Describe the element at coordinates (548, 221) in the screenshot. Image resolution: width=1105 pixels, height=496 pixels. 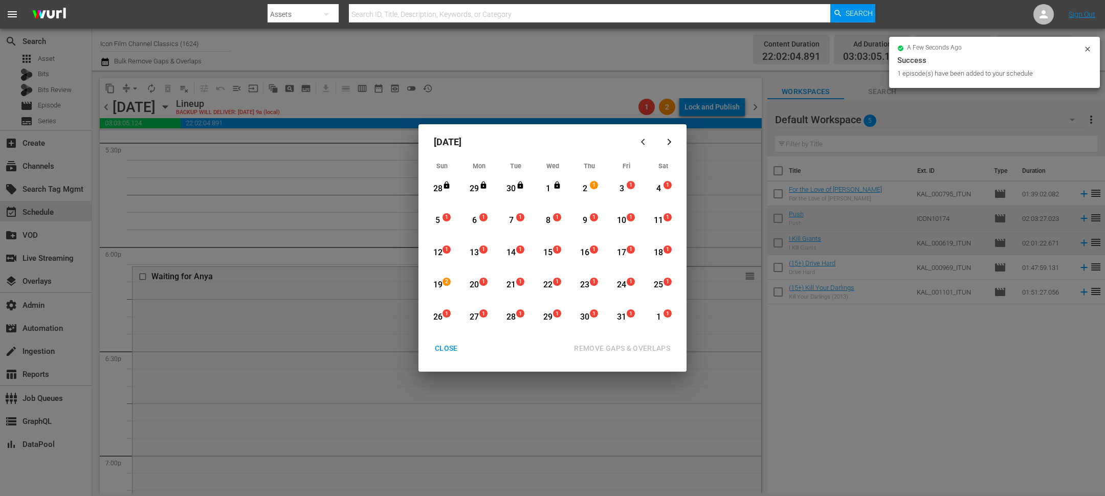
I see `div: 8` at that location.